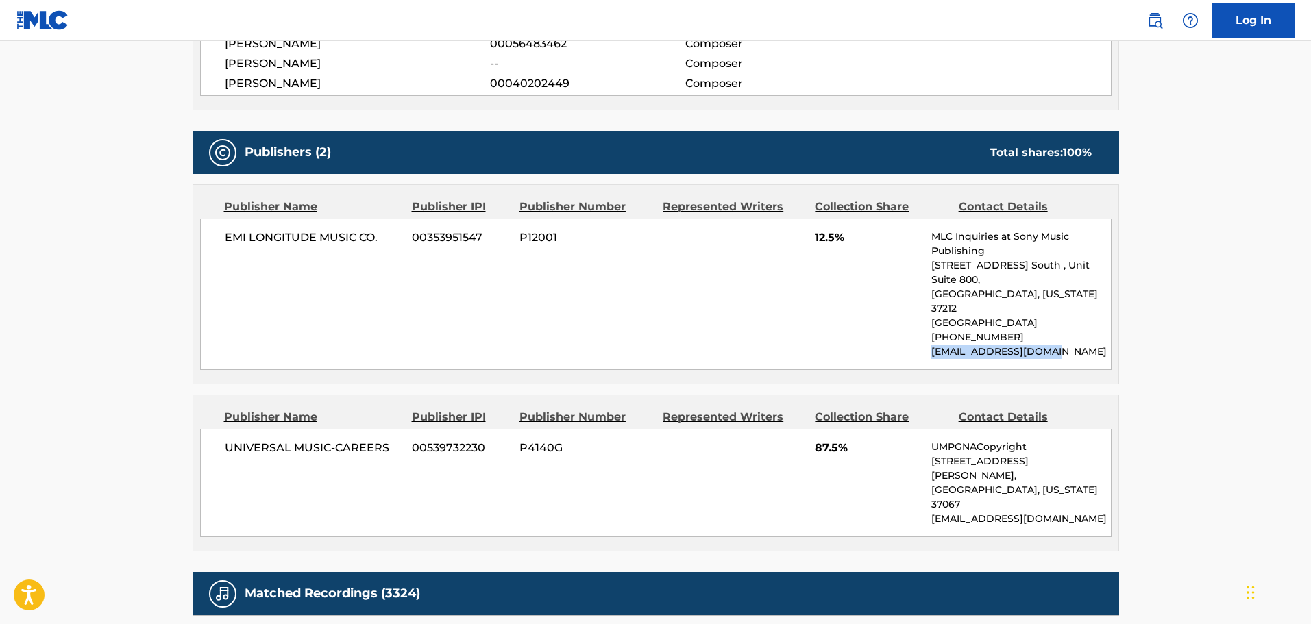  What do you see at coordinates (587, 84) in the screenshot?
I see `span: 00040202449` at bounding box center [587, 84].